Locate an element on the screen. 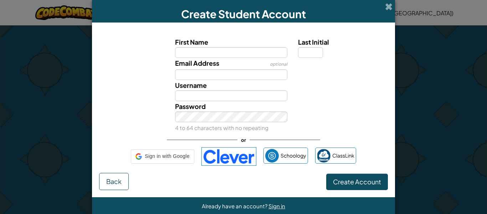 The width and height of the screenshot is (487, 214). span: Username is located at coordinates (191, 85).